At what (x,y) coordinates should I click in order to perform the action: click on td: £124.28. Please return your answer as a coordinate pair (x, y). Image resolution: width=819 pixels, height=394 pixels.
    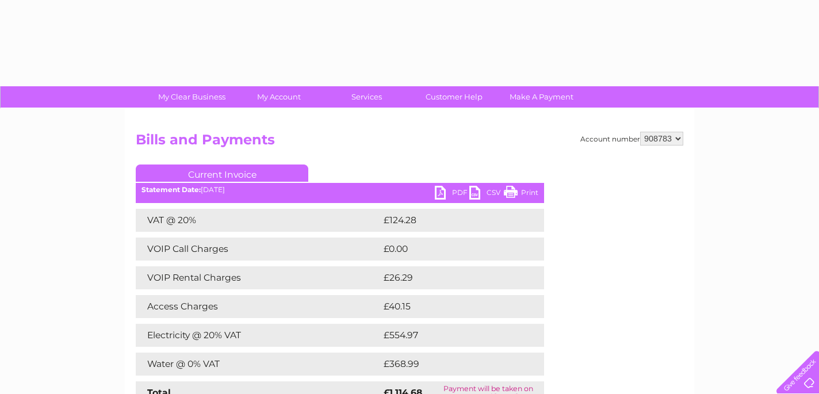
    Looking at the image, I should click on (451, 220).